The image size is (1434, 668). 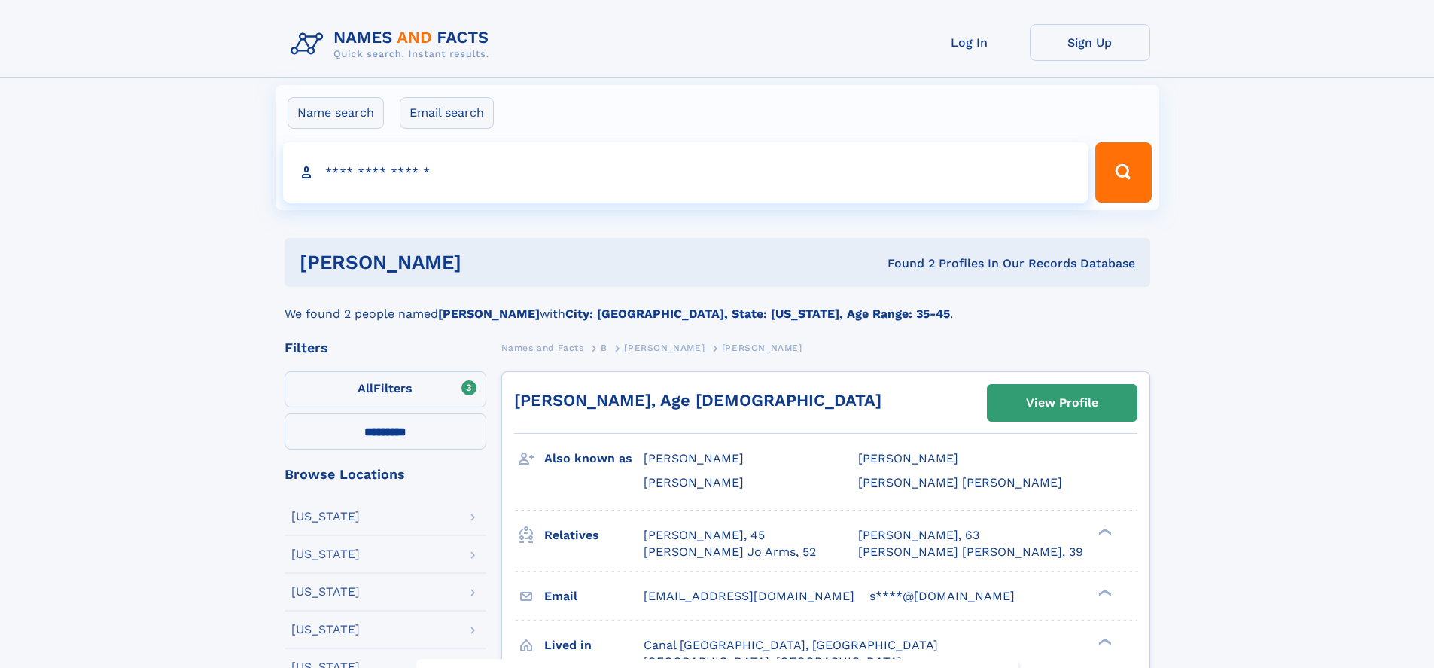 I want to click on div: Browse Locations, so click(x=386, y=474).